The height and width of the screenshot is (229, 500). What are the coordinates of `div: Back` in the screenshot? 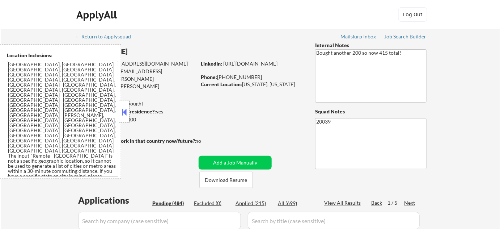 It's located at (377, 202).